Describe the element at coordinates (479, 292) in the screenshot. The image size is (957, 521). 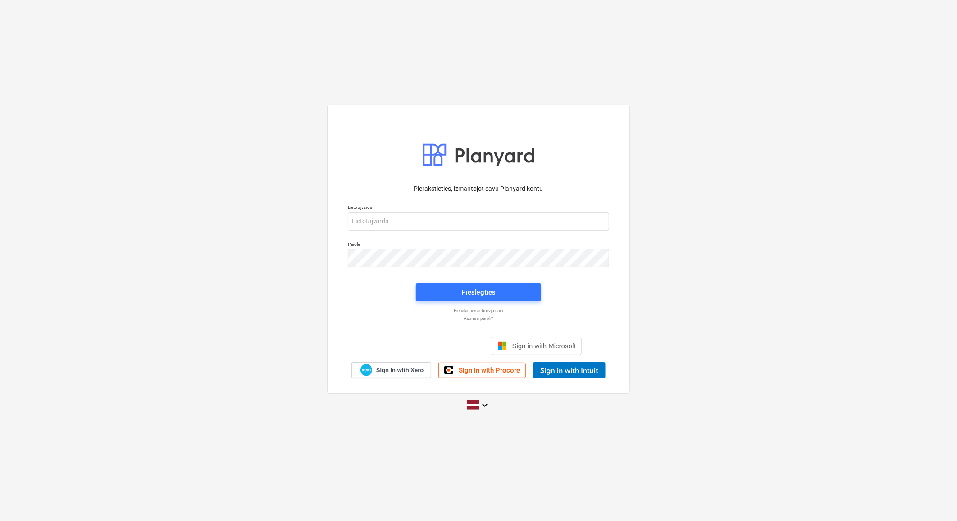
I see `div: Pieslēgties` at that location.